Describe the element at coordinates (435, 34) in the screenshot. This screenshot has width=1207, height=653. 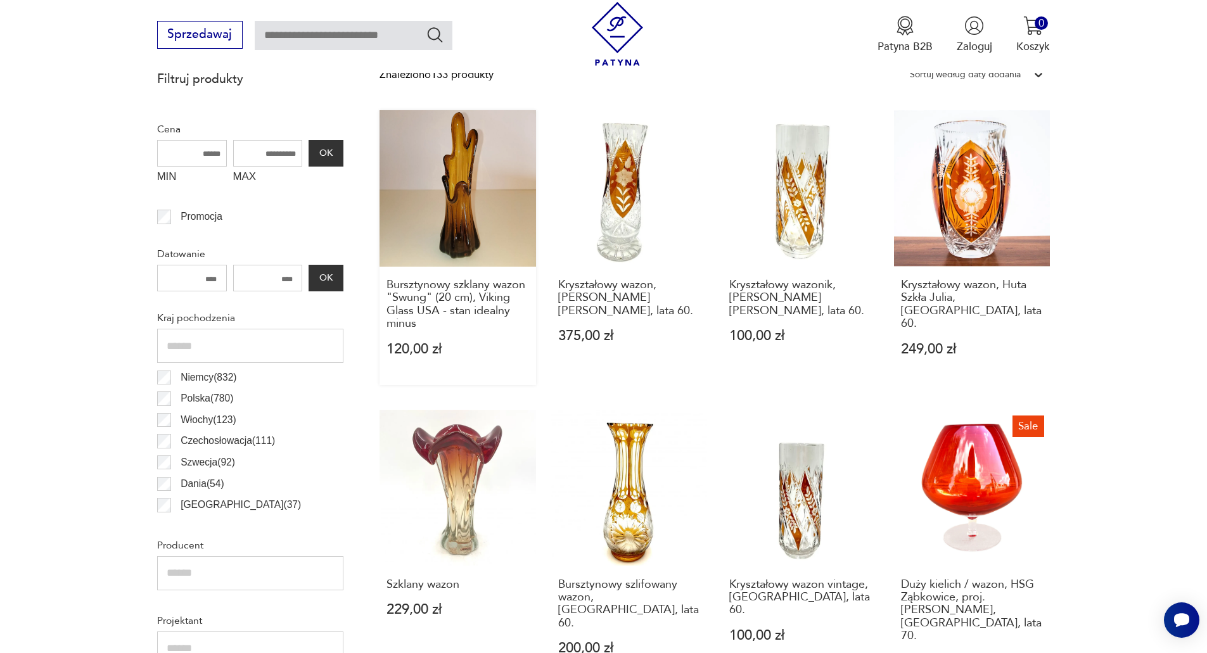
I see `button: Szukaj` at that location.